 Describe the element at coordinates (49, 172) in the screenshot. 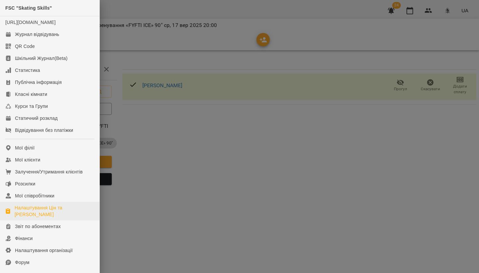

I see `div: Залучення/Утримання клієнтів` at that location.